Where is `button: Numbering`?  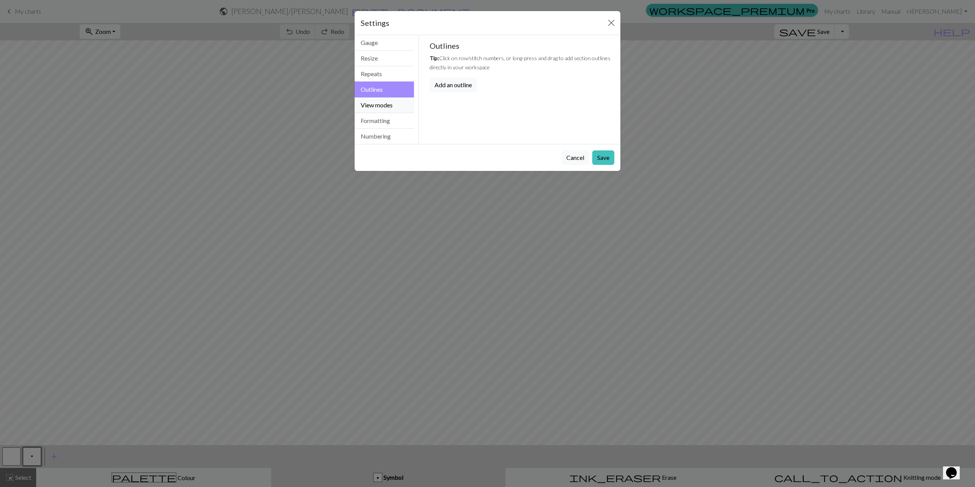 button: Numbering is located at coordinates (384, 136).